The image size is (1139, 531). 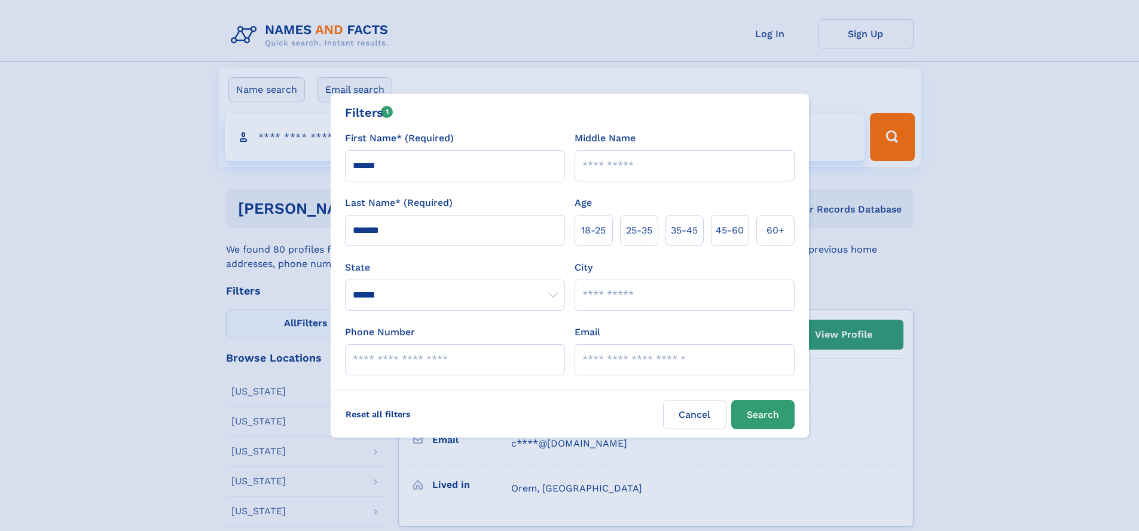 What do you see at coordinates (730, 230) in the screenshot?
I see `span: 45‑60` at bounding box center [730, 230].